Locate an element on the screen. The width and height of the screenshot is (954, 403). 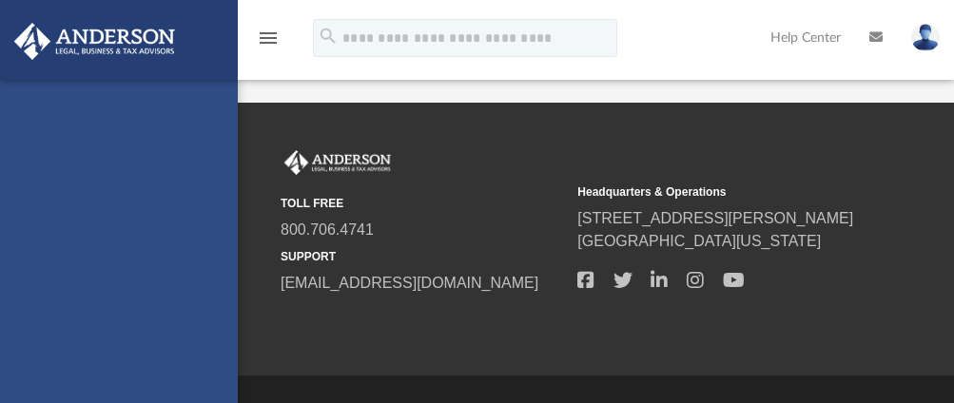
i: search is located at coordinates (328, 36).